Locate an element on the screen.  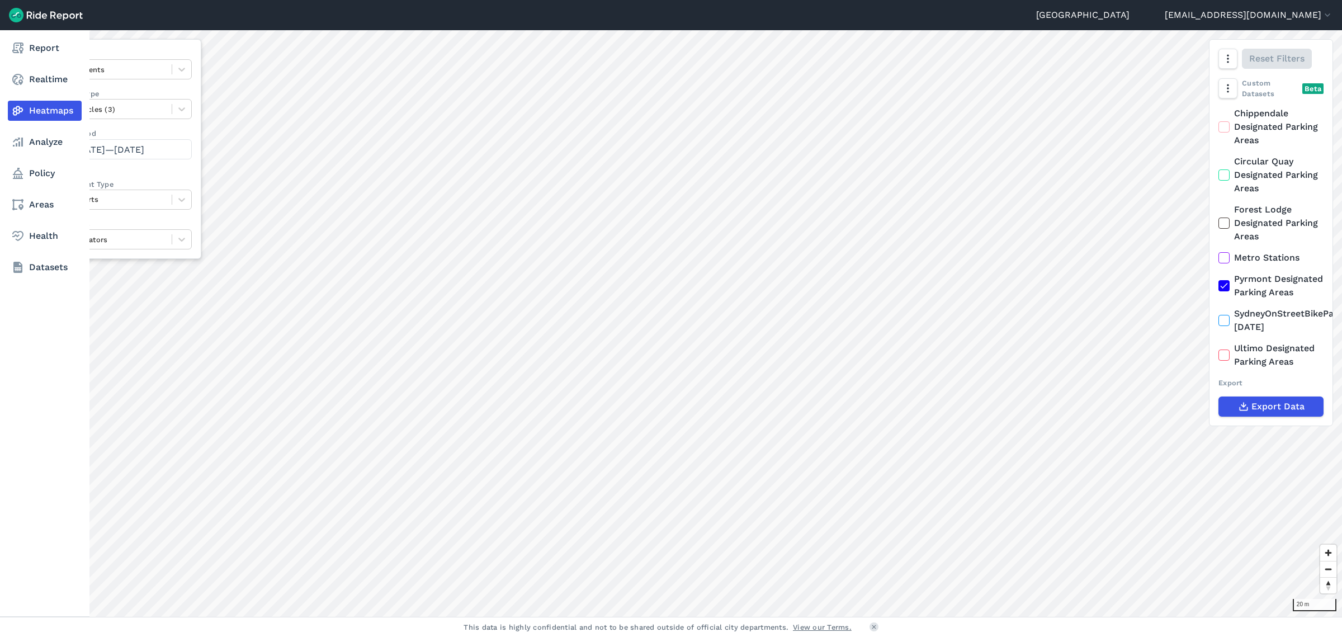
button: Export Data is located at coordinates (1271, 407).